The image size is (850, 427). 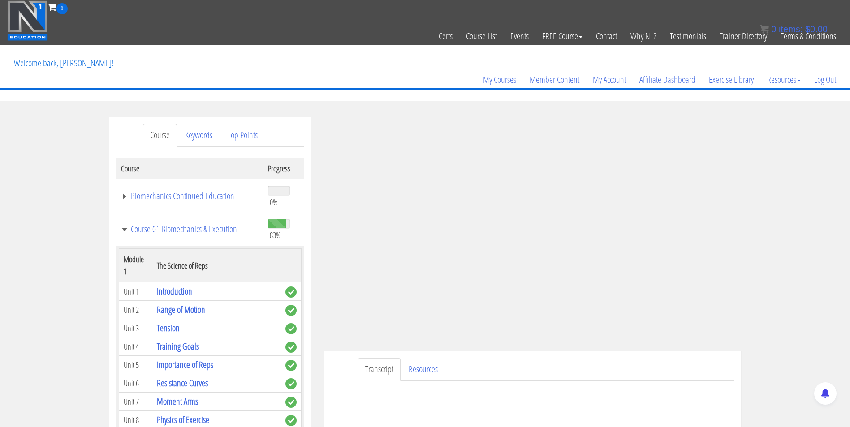 What do you see at coordinates (182, 383) in the screenshot?
I see `a: Resistance Curves` at bounding box center [182, 383].